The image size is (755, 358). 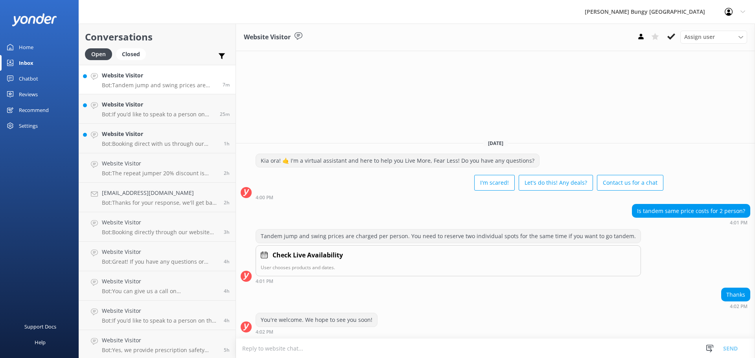 What do you see at coordinates (227, 291) in the screenshot?
I see `span: Aug 28 2025 11:31am (UTC +12:00) Pacific/Auckland` at bounding box center [227, 291].